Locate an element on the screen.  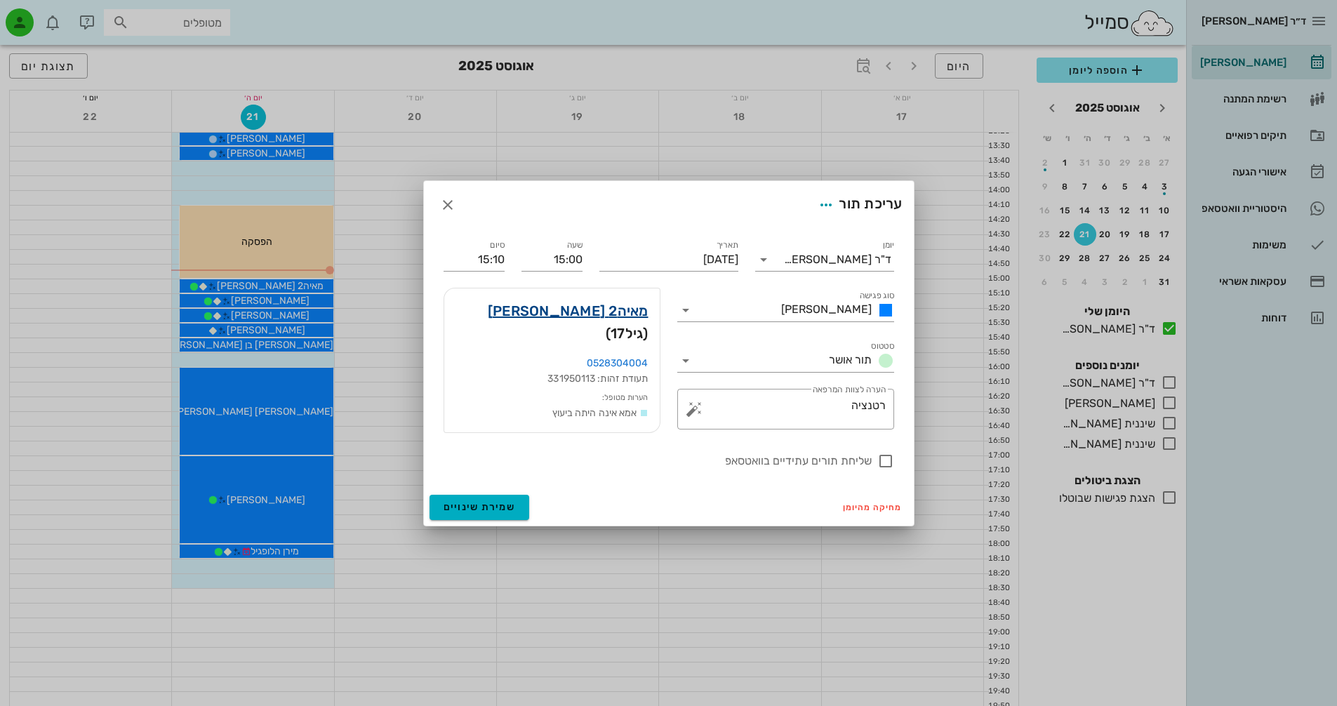
label: סוג פגישה is located at coordinates (877, 296).